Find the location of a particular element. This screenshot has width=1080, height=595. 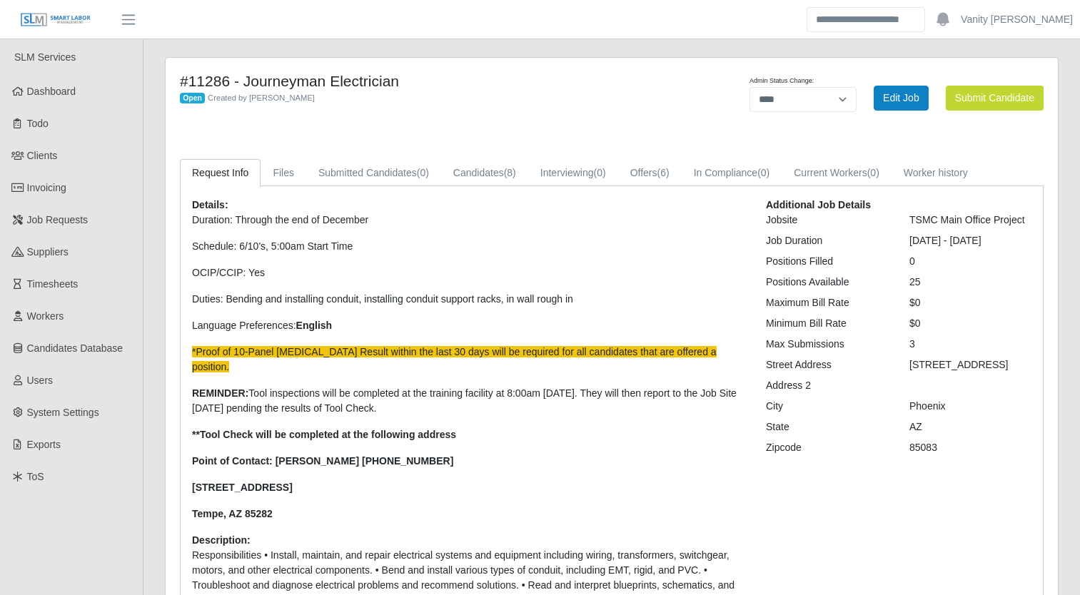

span: (6) is located at coordinates (663, 173).